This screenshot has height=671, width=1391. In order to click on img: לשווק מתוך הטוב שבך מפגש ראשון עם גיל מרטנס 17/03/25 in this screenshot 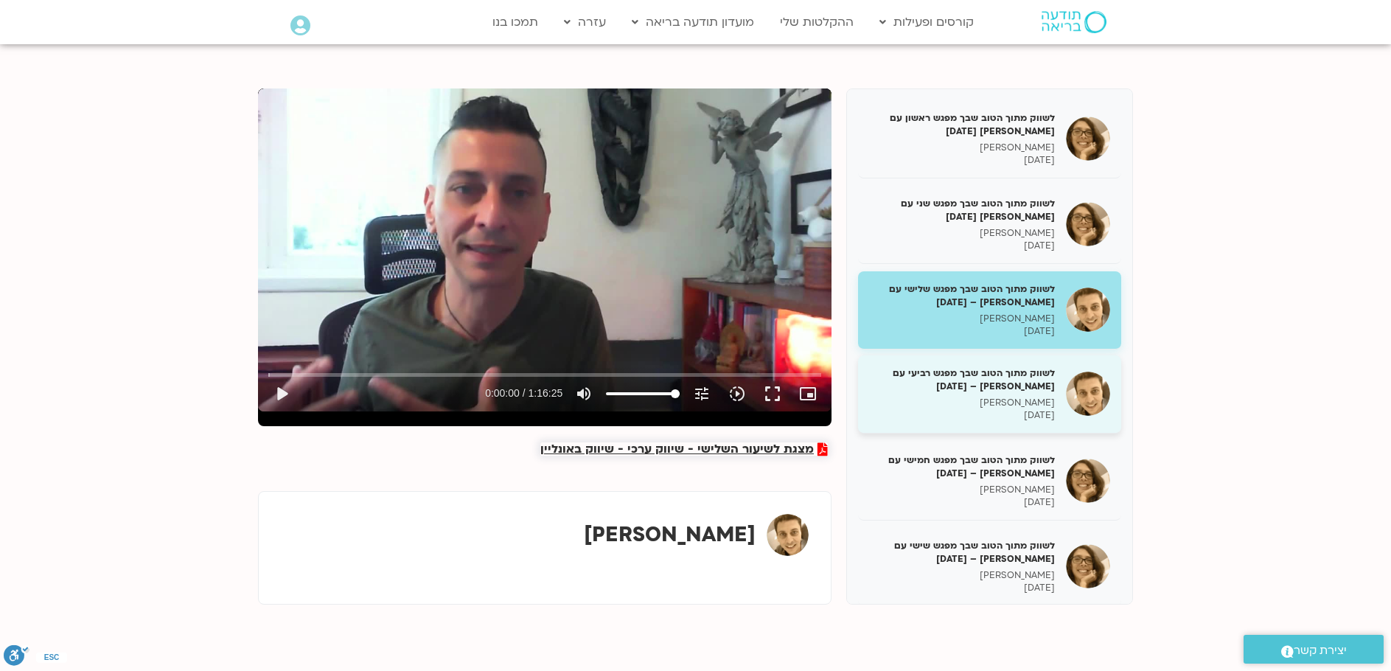, I will do `click(1088, 139)`.